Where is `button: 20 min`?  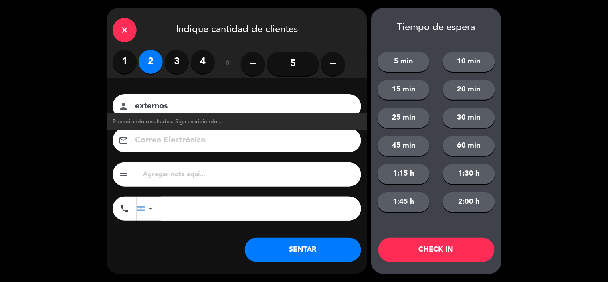 button: 20 min is located at coordinates (469, 90).